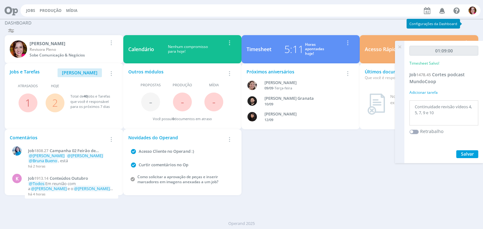 This screenshot has height=229, width=483. Describe the element at coordinates (293, 72) in the screenshot. I see `div: Próximos aniversários` at that location.